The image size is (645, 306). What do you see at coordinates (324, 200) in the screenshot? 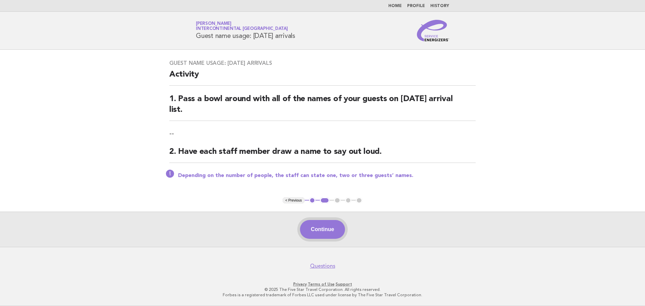
I see `button: 2` at bounding box center [324, 200].